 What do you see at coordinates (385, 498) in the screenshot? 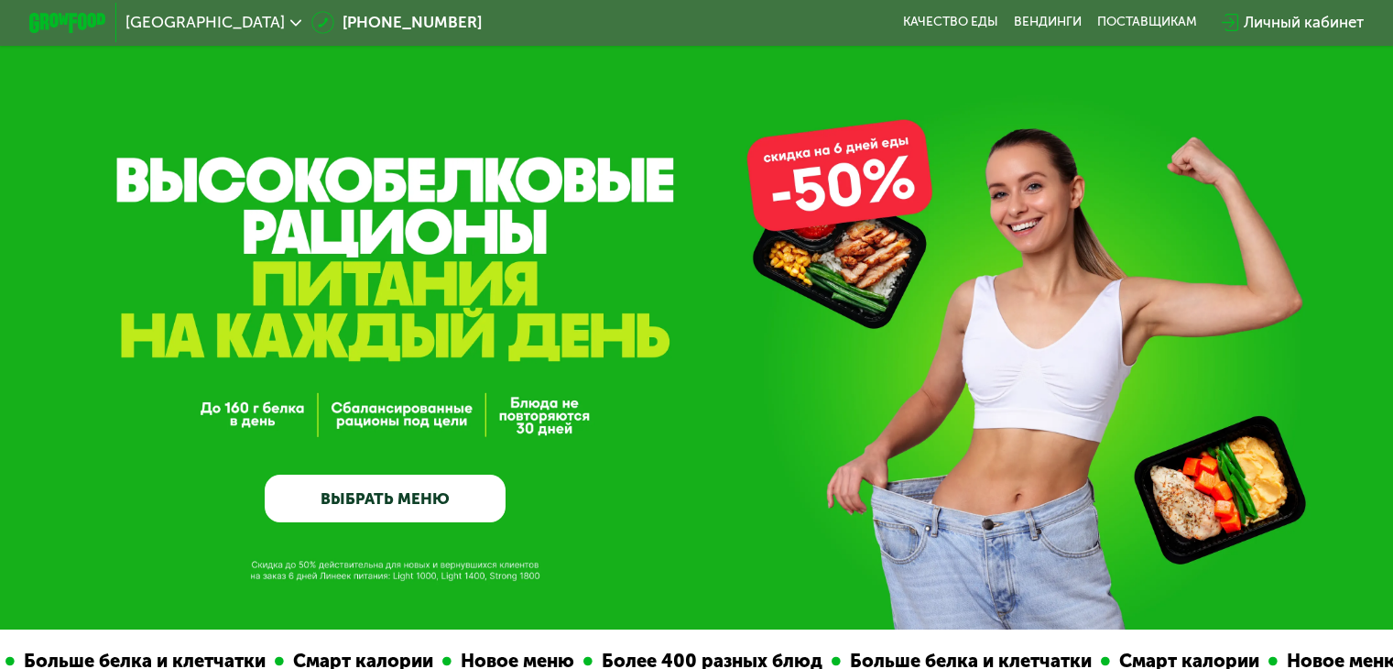
I see `a: ВЫБРАТЬ МЕНЮ` at bounding box center [385, 498].